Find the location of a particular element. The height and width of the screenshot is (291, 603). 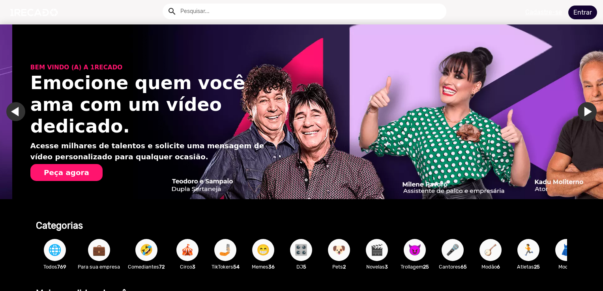

p: Trollagem is located at coordinates (415, 267).